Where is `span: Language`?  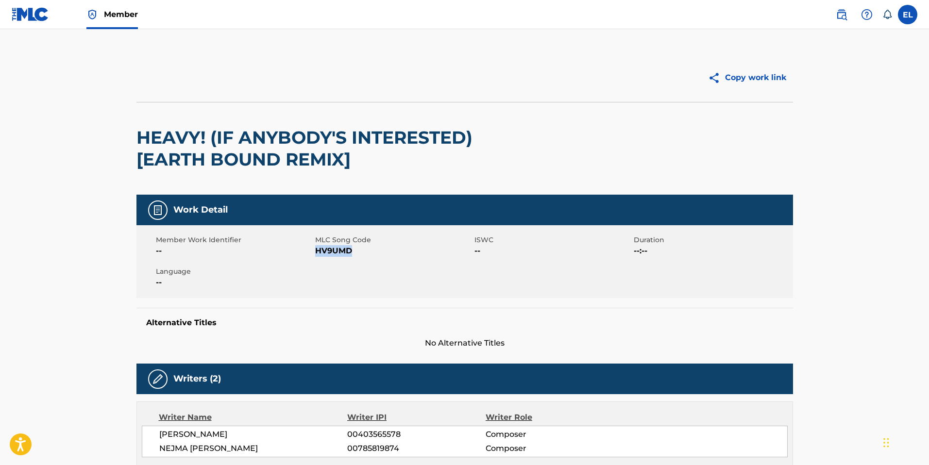
span: Language is located at coordinates (234, 271).